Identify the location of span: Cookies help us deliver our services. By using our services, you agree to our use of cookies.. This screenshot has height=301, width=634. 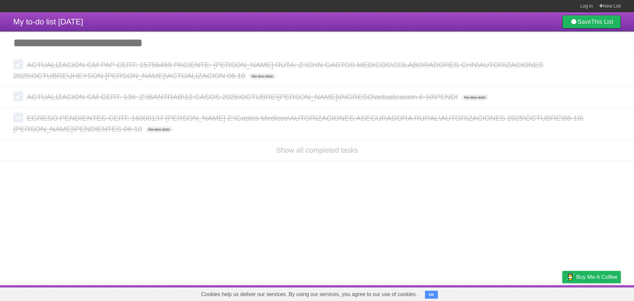
(309, 294).